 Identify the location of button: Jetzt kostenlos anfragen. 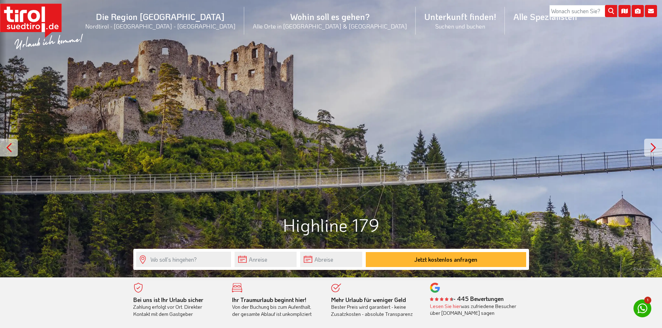
(446, 260).